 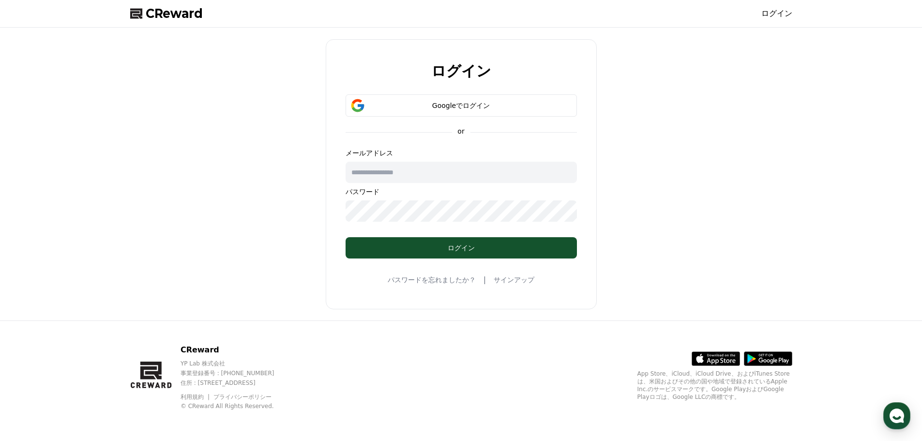 What do you see at coordinates (432, 280) in the screenshot?
I see `a: パスワードを忘れましたか？` at bounding box center [432, 280].